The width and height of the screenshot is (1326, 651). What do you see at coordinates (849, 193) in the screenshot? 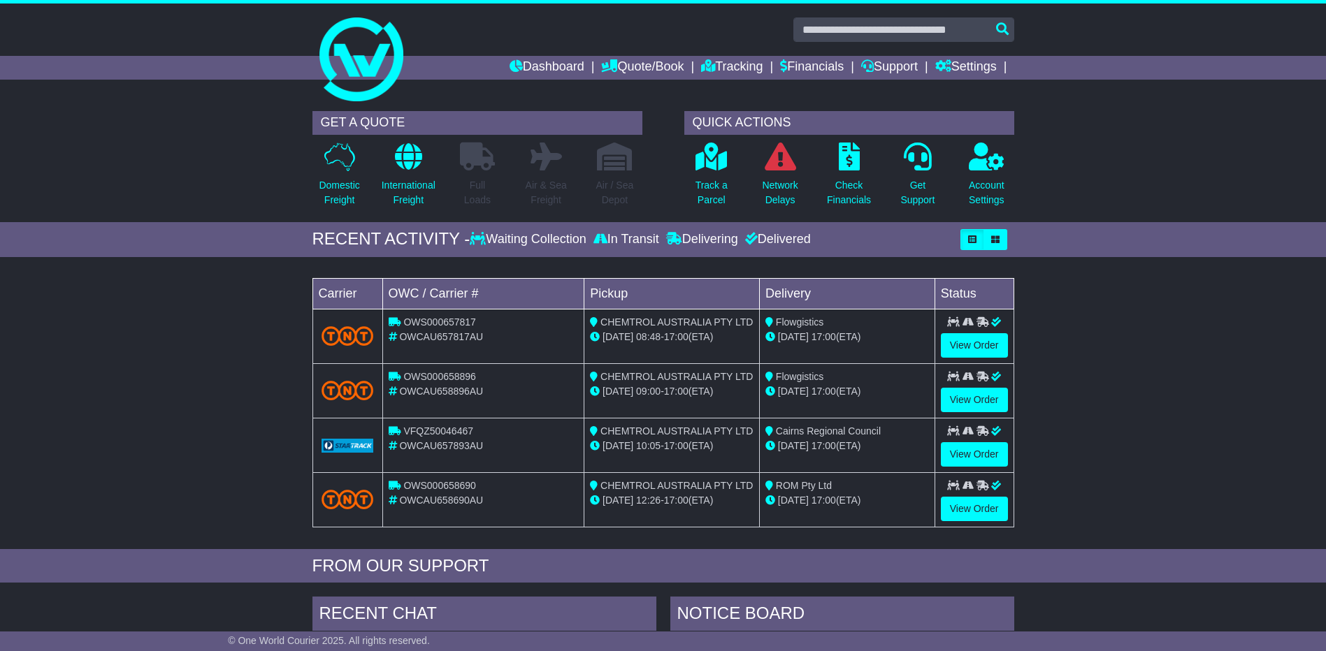
I see `p: Check Financials` at bounding box center [849, 193].